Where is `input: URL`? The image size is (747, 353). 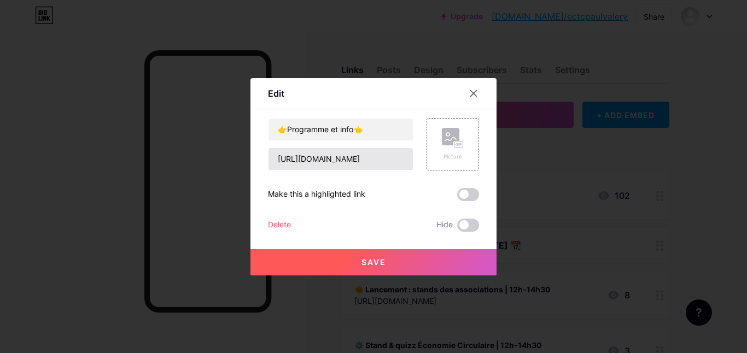
input: URL is located at coordinates (341, 159).